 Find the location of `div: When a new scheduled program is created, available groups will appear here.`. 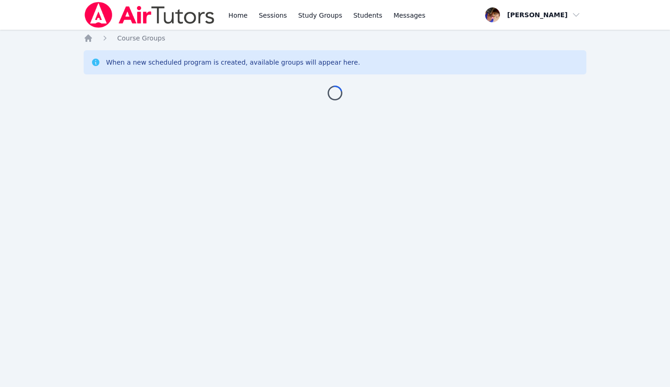

div: When a new scheduled program is created, available groups will appear here. is located at coordinates (233, 62).